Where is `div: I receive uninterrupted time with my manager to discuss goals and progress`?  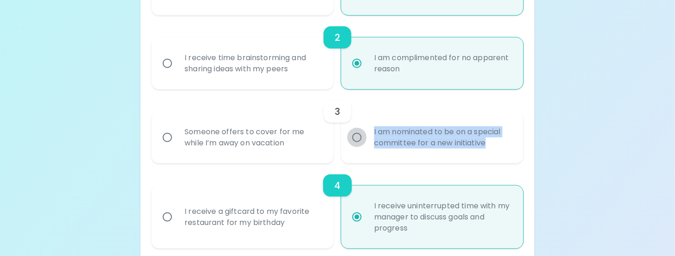 div: I receive uninterrupted time with my manager to discuss goals and progress is located at coordinates (442, 217).